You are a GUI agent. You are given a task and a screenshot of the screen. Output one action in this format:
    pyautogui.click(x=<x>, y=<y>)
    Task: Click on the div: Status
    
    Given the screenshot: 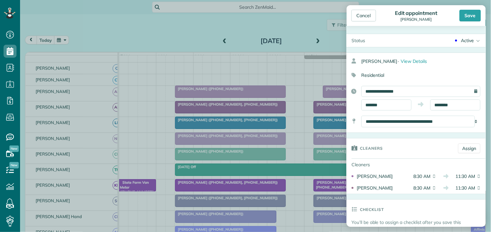 What is the action you would take?
    pyautogui.click(x=358, y=40)
    